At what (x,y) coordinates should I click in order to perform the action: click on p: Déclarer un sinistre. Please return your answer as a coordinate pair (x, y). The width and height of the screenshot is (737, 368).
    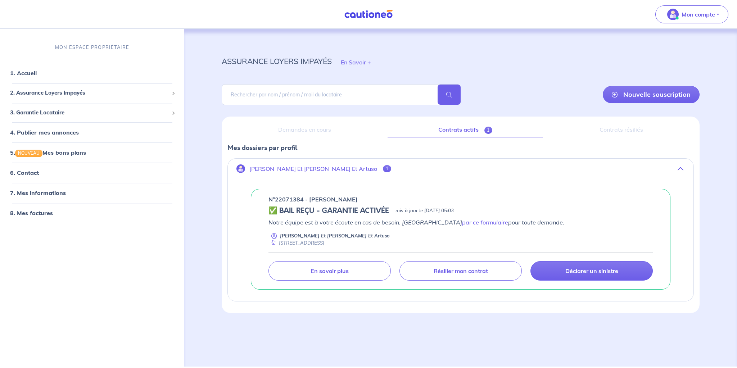
    Looking at the image, I should click on (592, 271).